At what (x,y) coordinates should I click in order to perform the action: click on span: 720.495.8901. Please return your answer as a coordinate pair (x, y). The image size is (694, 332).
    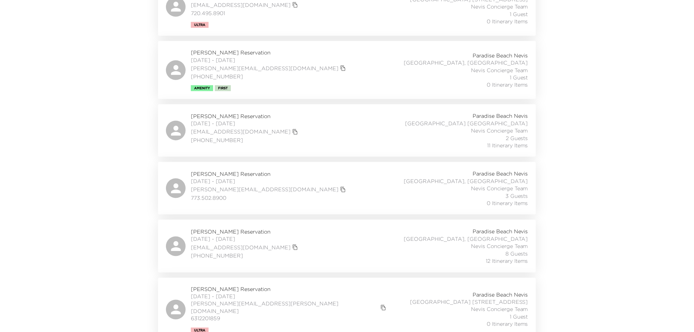
    Looking at the image, I should click on (245, 13).